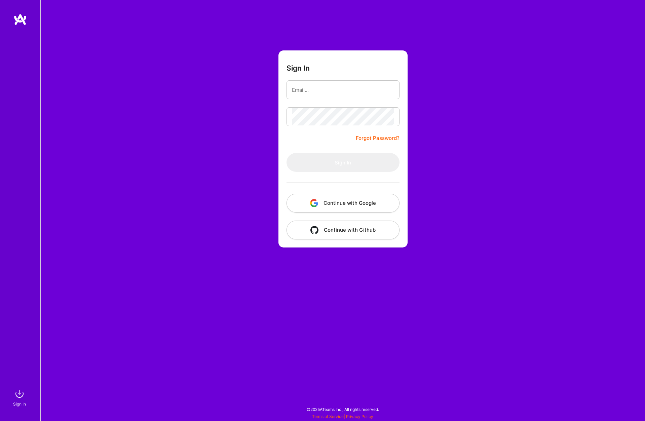 This screenshot has height=421, width=645. What do you see at coordinates (360, 416) in the screenshot?
I see `a: Privacy Policy` at bounding box center [360, 416].